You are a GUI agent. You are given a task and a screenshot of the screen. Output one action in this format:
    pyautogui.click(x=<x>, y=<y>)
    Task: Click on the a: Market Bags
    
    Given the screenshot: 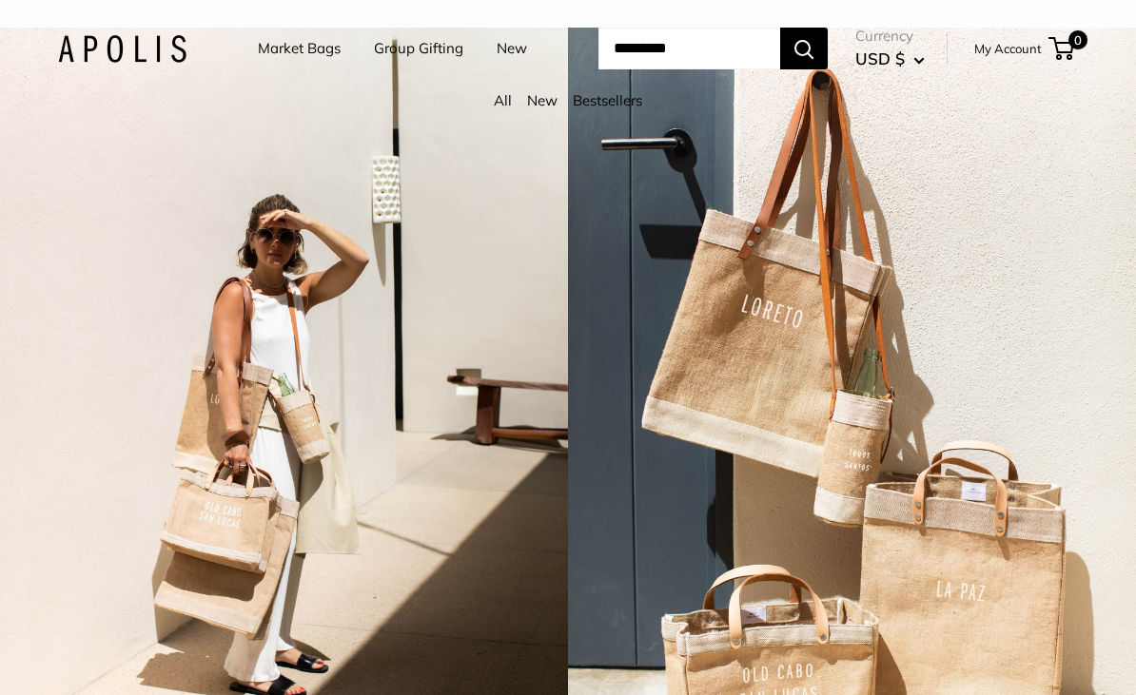 What is the action you would take?
    pyautogui.click(x=299, y=49)
    